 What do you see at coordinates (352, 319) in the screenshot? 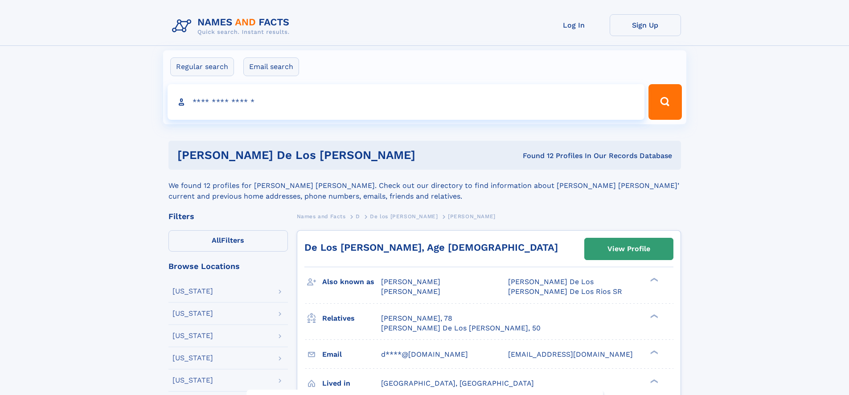
I see `h3: Relatives` at bounding box center [352, 319].